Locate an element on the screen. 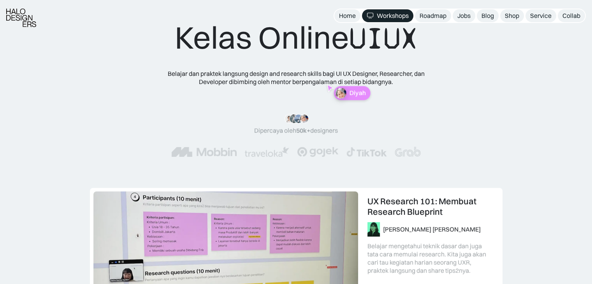 The height and width of the screenshot is (284, 592). span: UIUX is located at coordinates (384, 39).